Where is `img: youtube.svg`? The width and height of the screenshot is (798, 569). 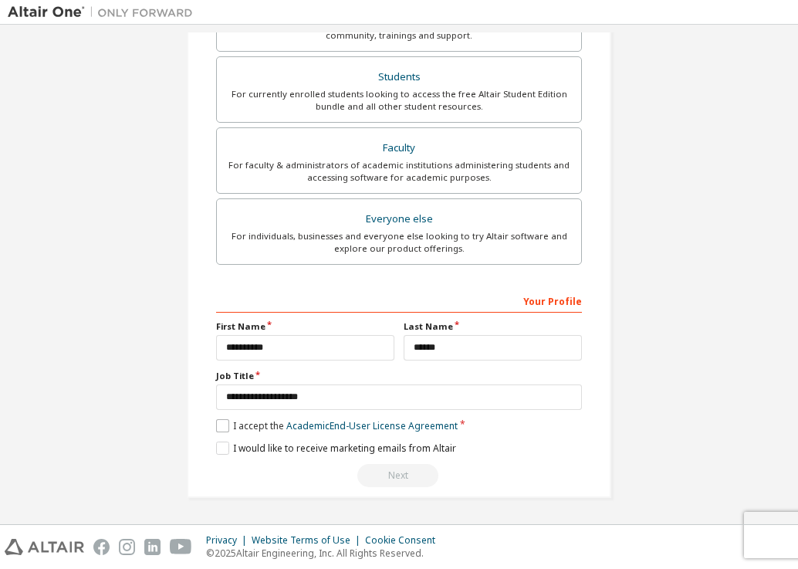 img: youtube.svg is located at coordinates (181, 546).